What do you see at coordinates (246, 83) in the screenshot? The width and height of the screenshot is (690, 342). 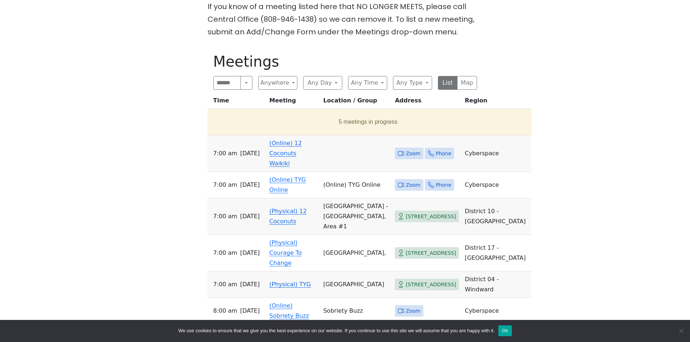 I see `button: Search` at bounding box center [246, 83].